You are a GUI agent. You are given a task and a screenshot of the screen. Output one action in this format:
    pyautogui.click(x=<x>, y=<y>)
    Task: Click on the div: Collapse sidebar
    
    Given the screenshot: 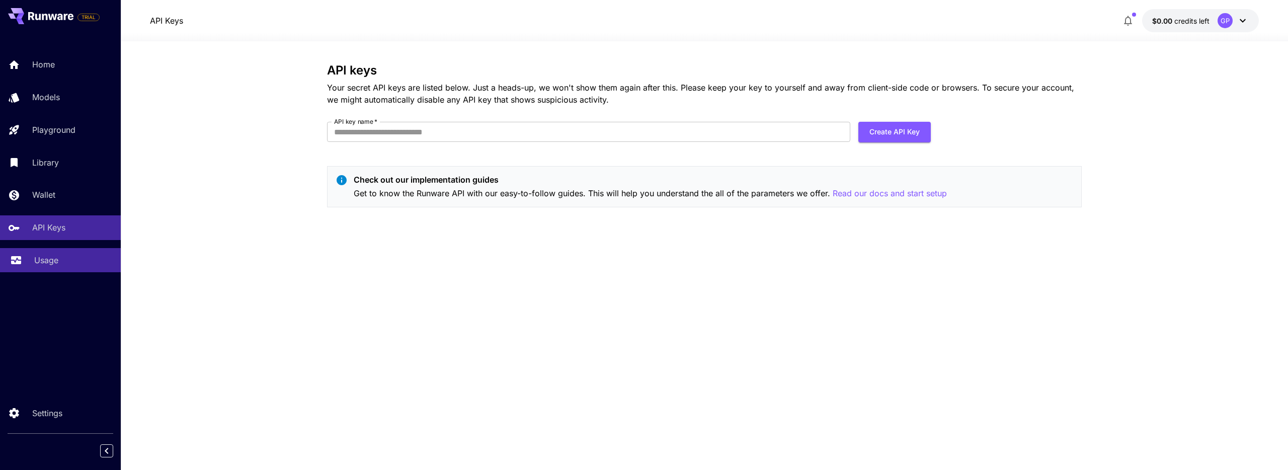 What is the action you would take?
    pyautogui.click(x=114, y=451)
    